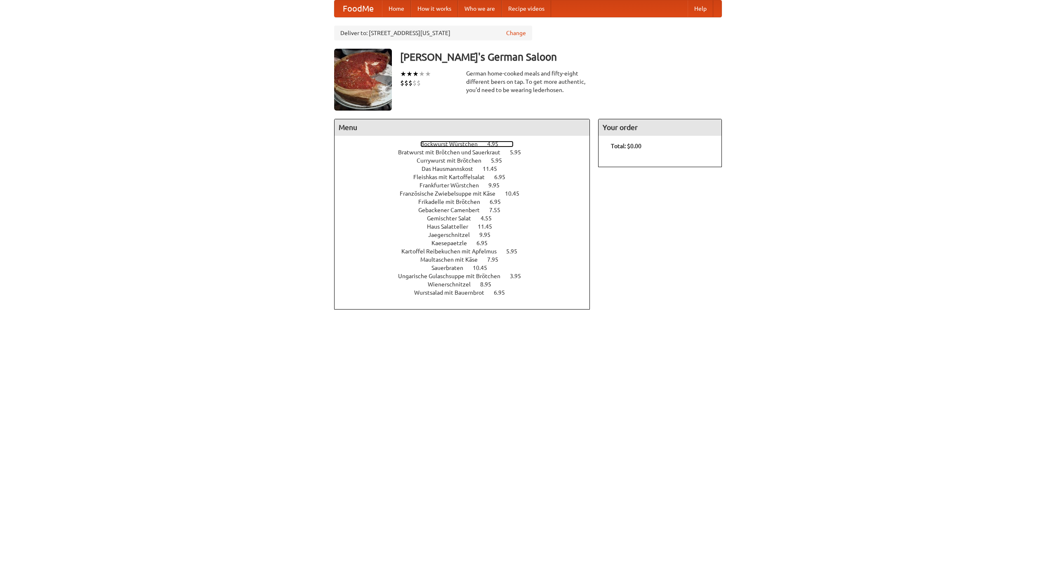 The image size is (1056, 584). Describe the element at coordinates (467, 226) in the screenshot. I see `a: Haus Salatteller 11.45` at that location.